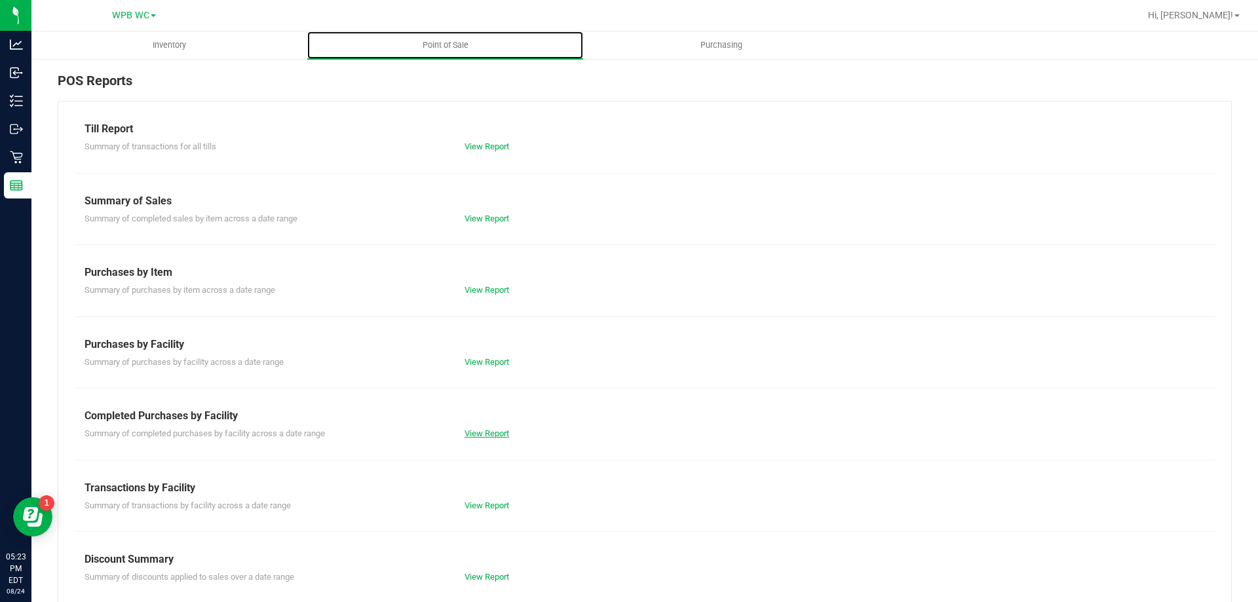 The width and height of the screenshot is (1258, 602). I want to click on span: Inventory, so click(169, 45).